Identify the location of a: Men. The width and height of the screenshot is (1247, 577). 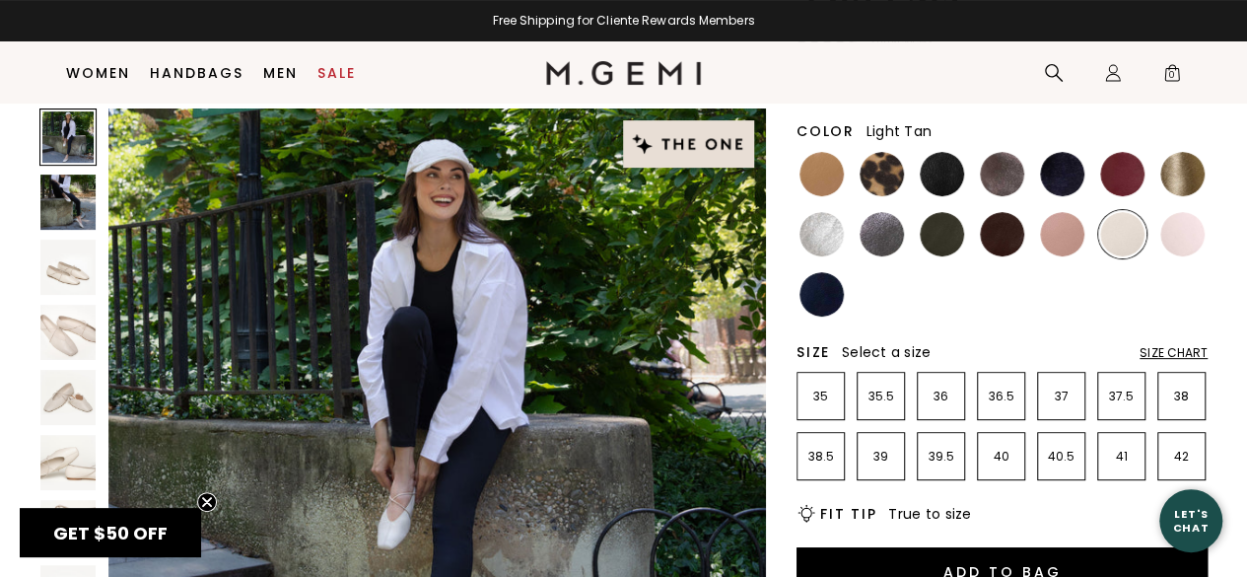
(280, 73).